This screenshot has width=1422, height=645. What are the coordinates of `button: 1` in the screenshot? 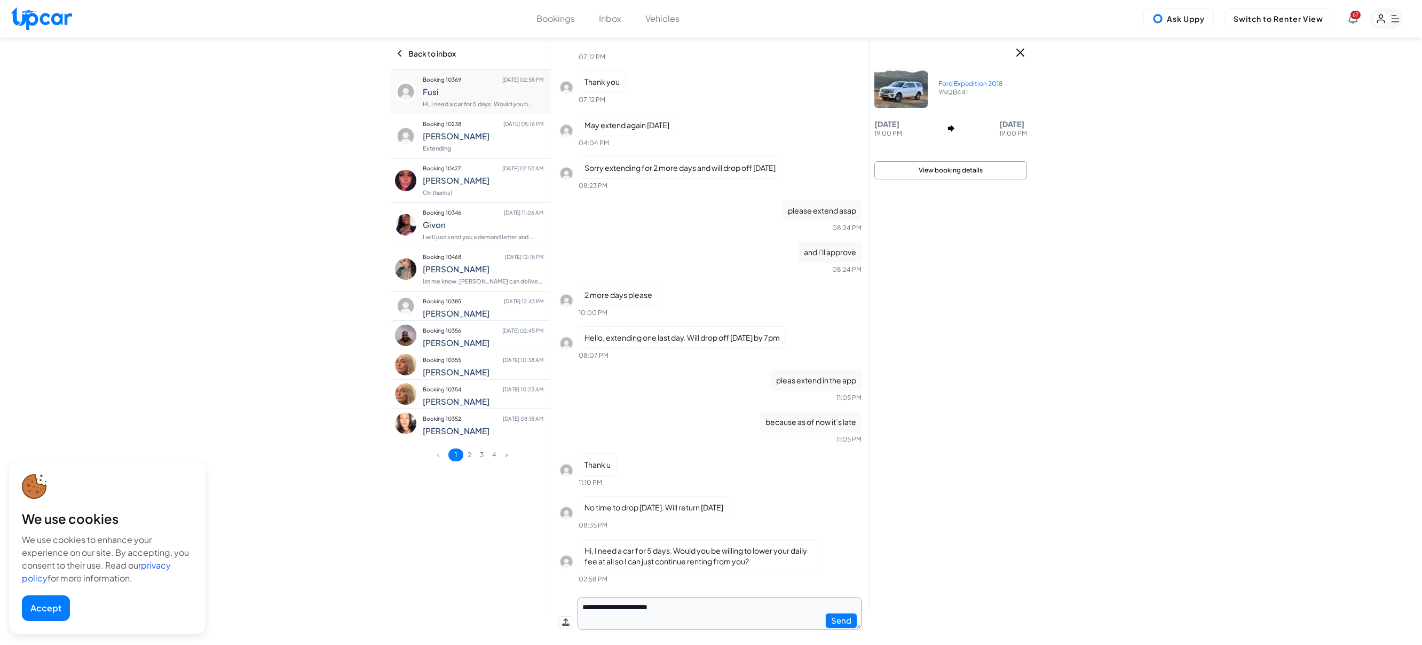 It's located at (456, 455).